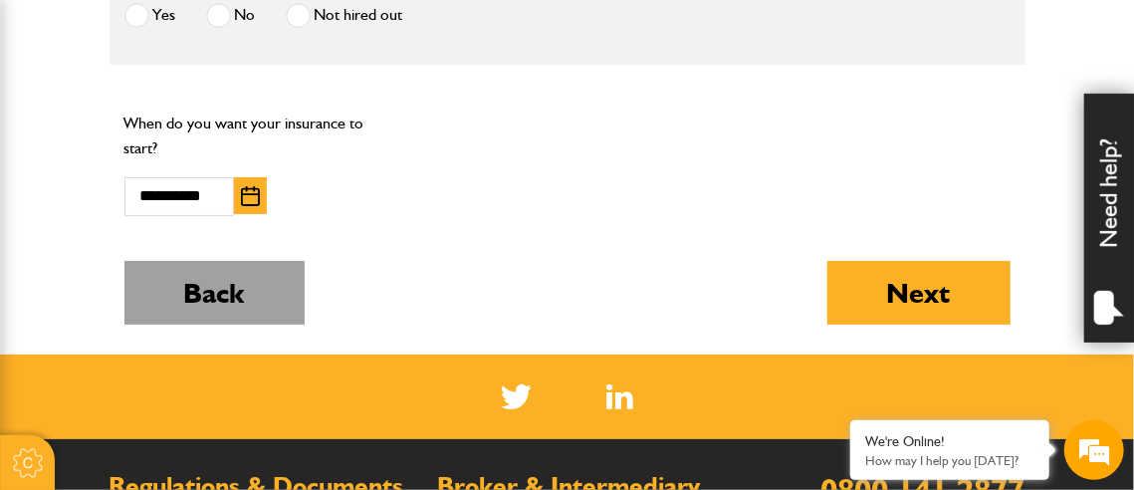  I want to click on img: Twitter, so click(516, 396).